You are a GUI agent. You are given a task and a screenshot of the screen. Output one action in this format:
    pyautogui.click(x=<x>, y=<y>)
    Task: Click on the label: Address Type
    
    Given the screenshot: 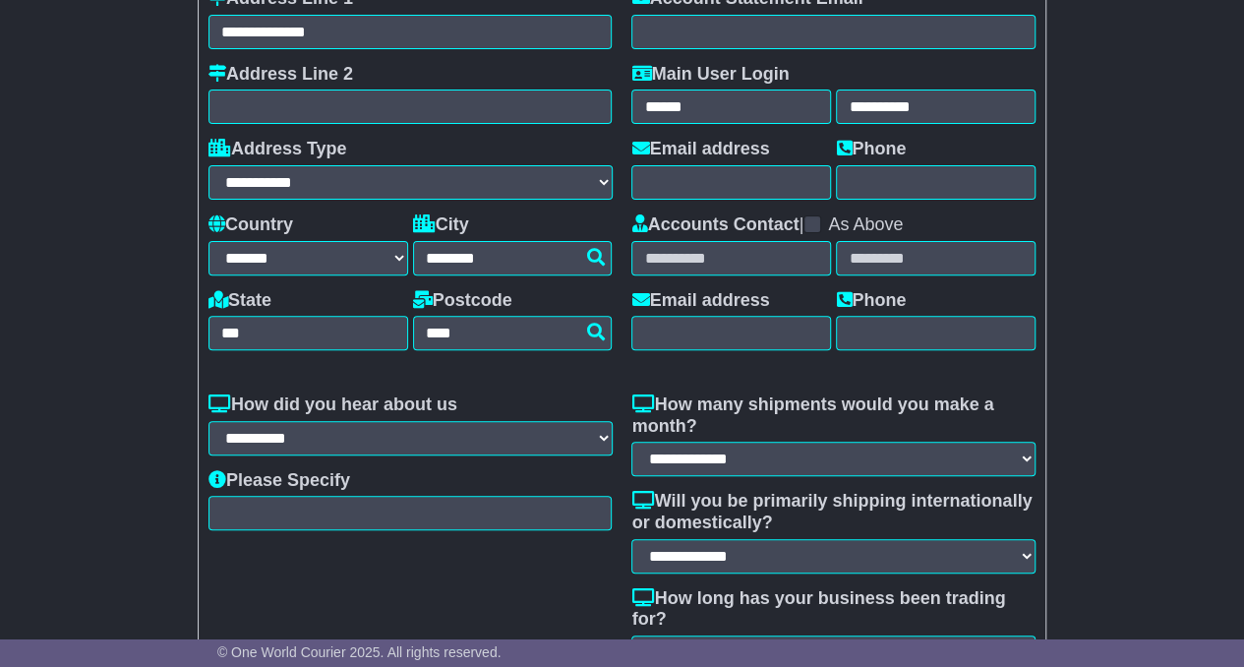 What is the action you would take?
    pyautogui.click(x=277, y=149)
    